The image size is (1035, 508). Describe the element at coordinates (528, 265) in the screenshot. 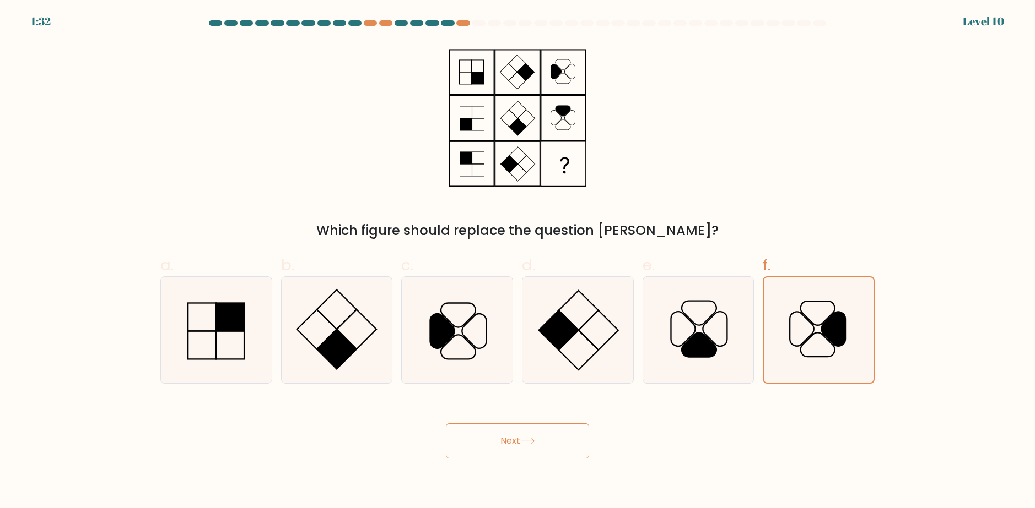

I see `span: d.` at that location.